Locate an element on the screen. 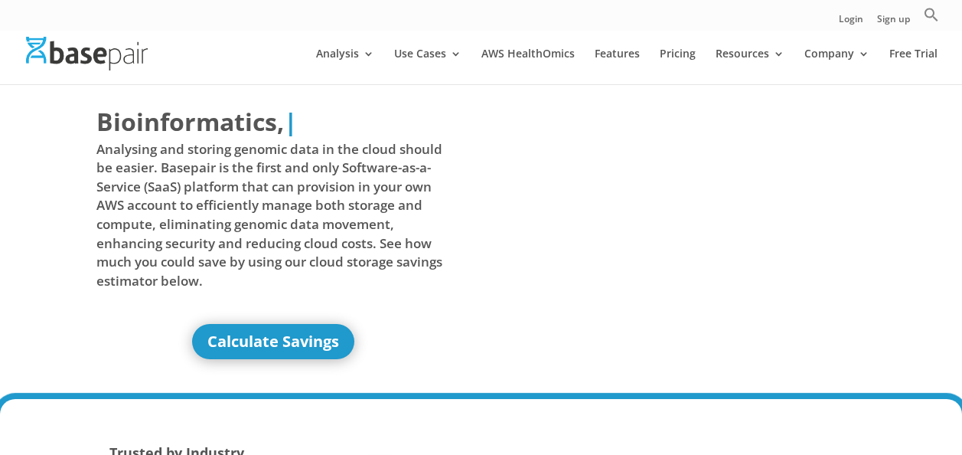 The image size is (962, 455). a: AWS HealthOmics is located at coordinates (528, 66).